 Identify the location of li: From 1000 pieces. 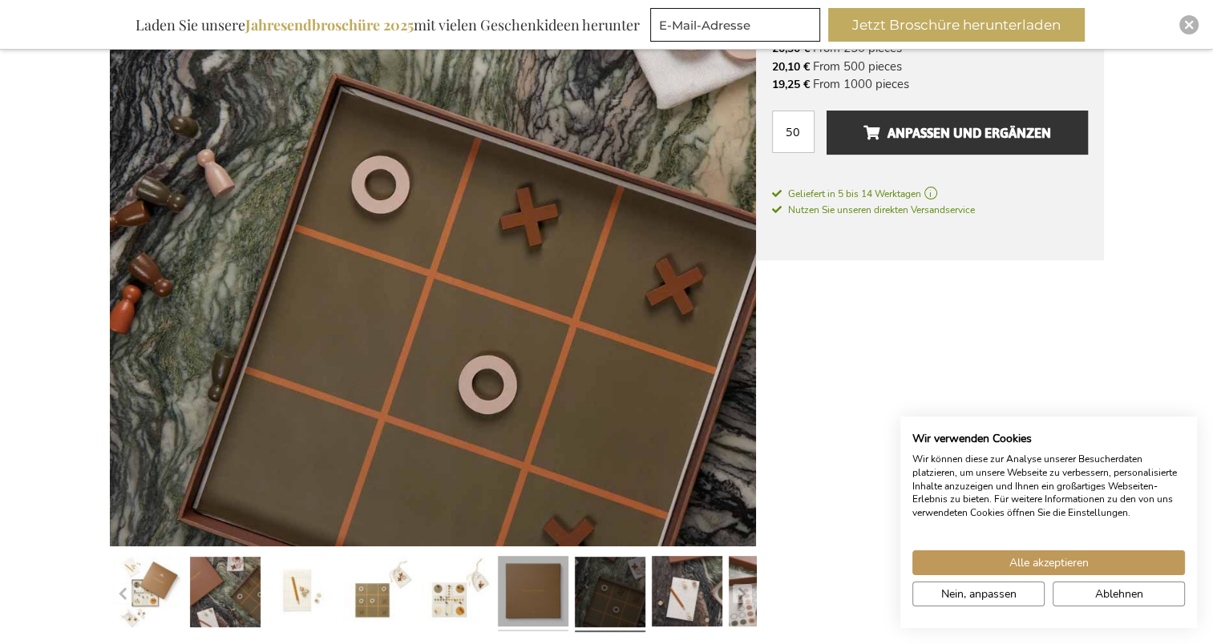
(930, 84).